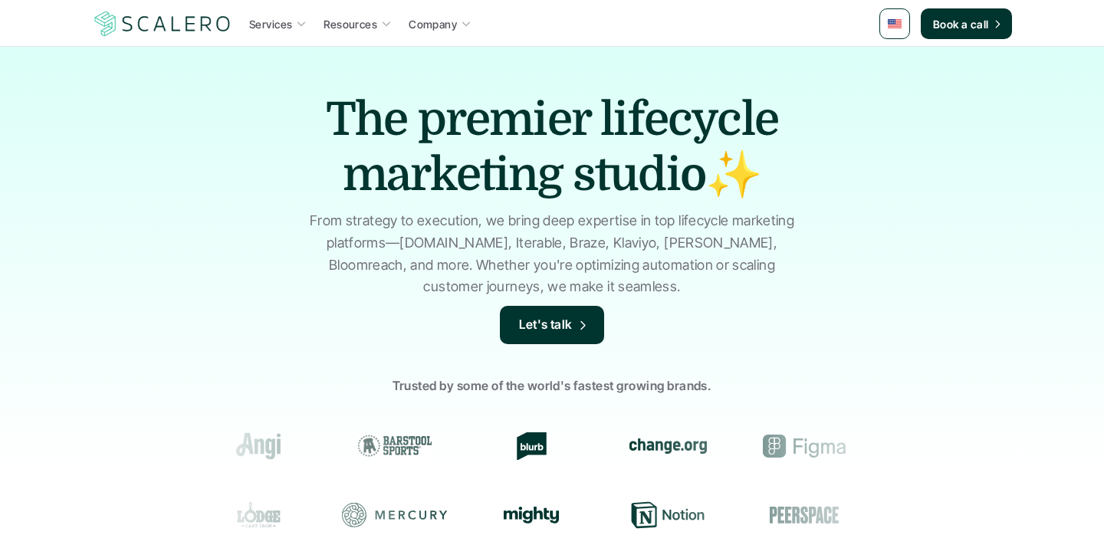  I want to click on a: Scalero company logotype, so click(163, 24).